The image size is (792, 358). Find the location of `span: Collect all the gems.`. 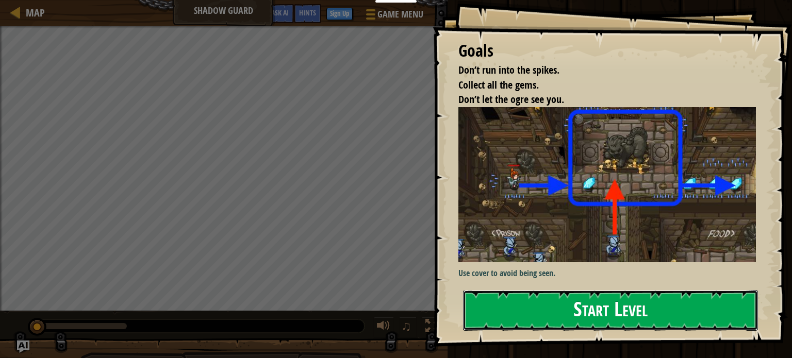

span: Collect all the gems. is located at coordinates (498, 85).